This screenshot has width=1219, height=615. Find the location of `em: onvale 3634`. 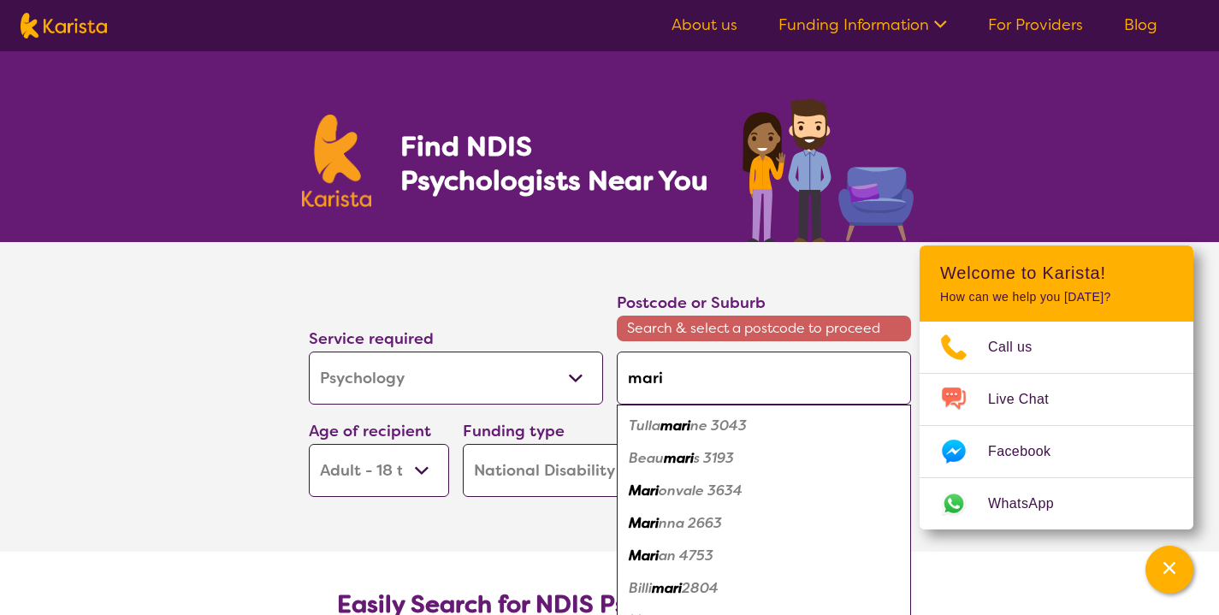

em: onvale 3634 is located at coordinates (700, 490).